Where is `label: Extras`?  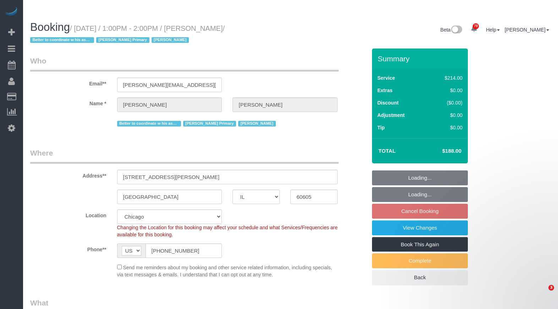
label: Extras is located at coordinates (384, 90).